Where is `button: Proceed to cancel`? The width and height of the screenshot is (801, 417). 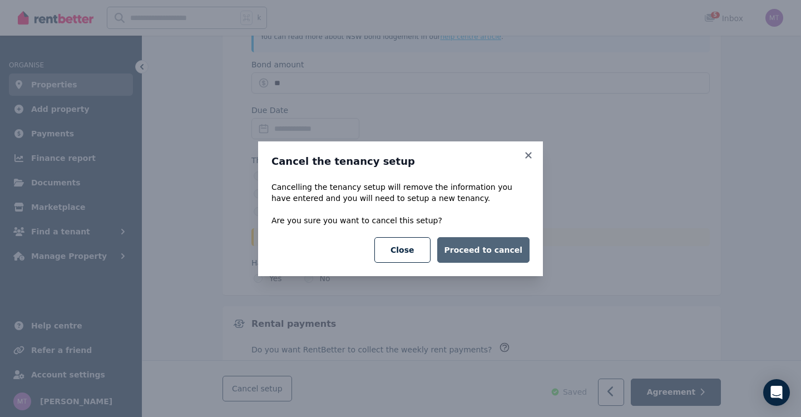
button: Proceed to cancel is located at coordinates (484, 250).